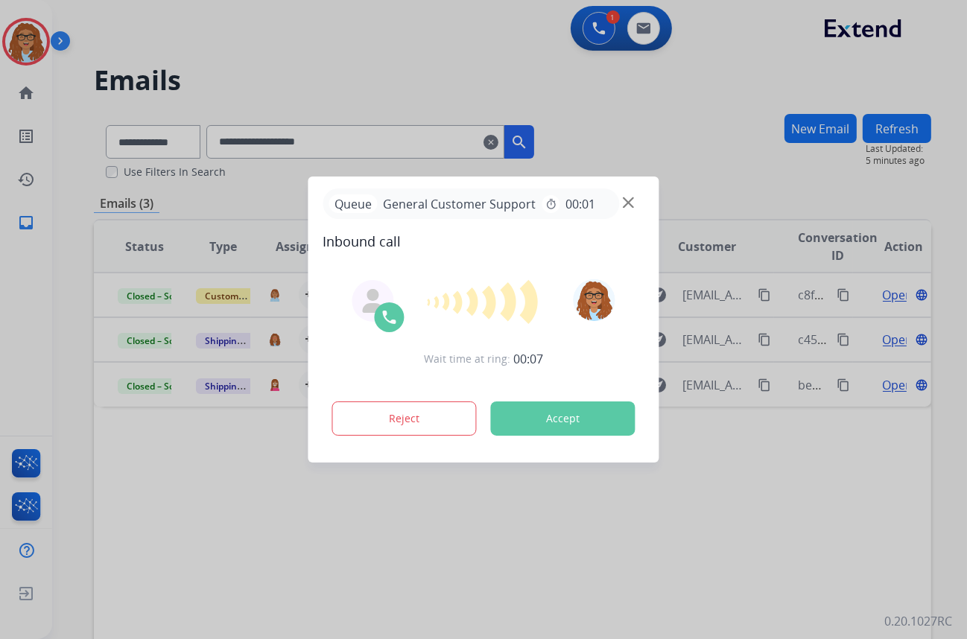  I want to click on span: Wait time at ring:, so click(467, 359).